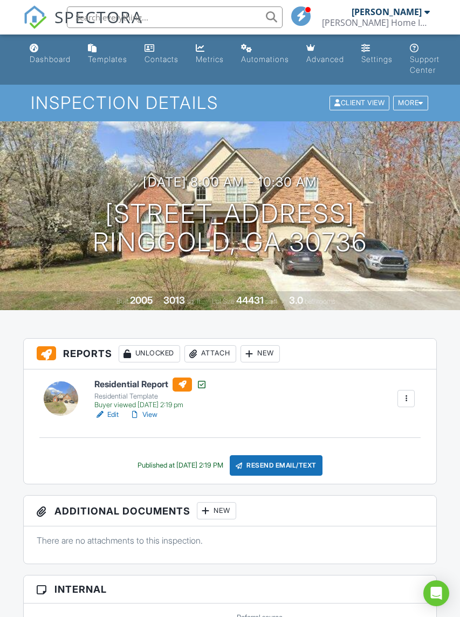 The image size is (460, 617). What do you see at coordinates (425, 59) in the screenshot?
I see `a: Support Center` at bounding box center [425, 59].